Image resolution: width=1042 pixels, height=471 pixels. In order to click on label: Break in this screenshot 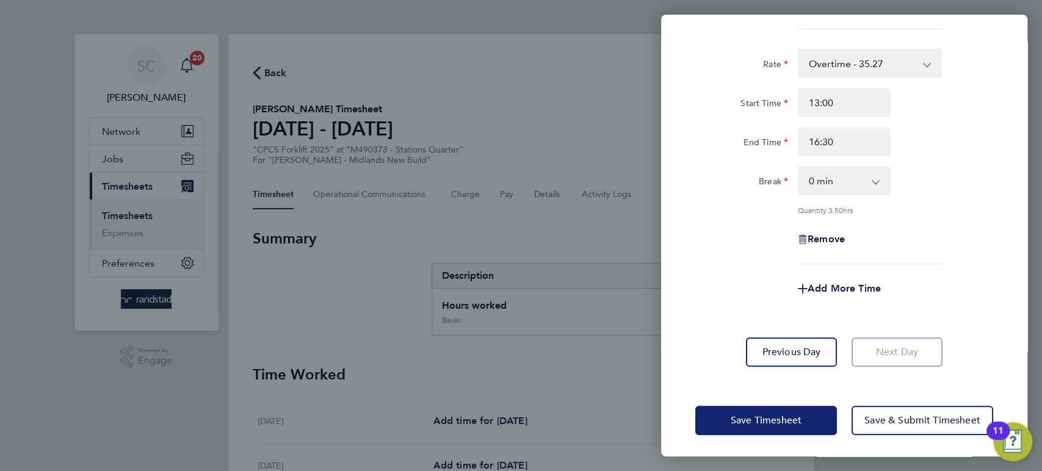, I will do `click(773, 183)`.